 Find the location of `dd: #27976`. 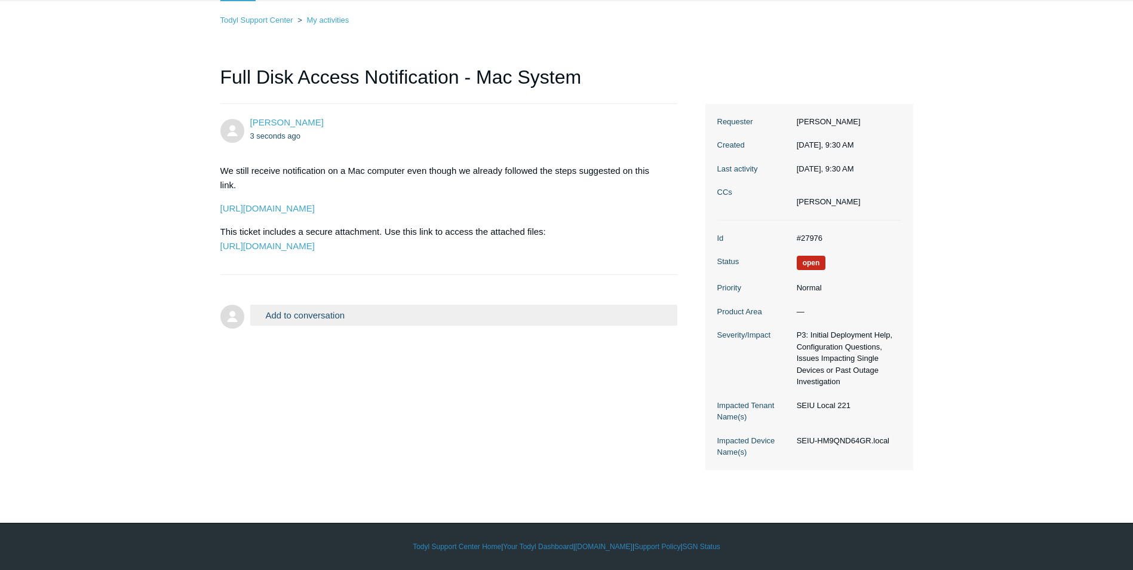

dd: #27976 is located at coordinates (846, 238).